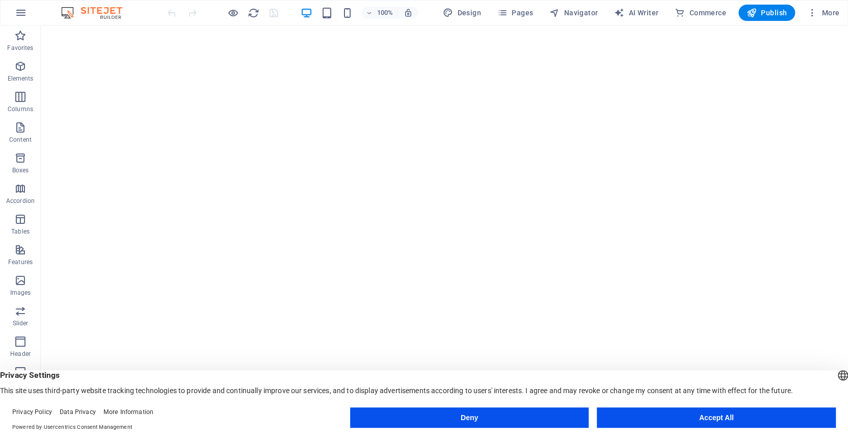  Describe the element at coordinates (20, 170) in the screenshot. I see `p: Boxes` at that location.